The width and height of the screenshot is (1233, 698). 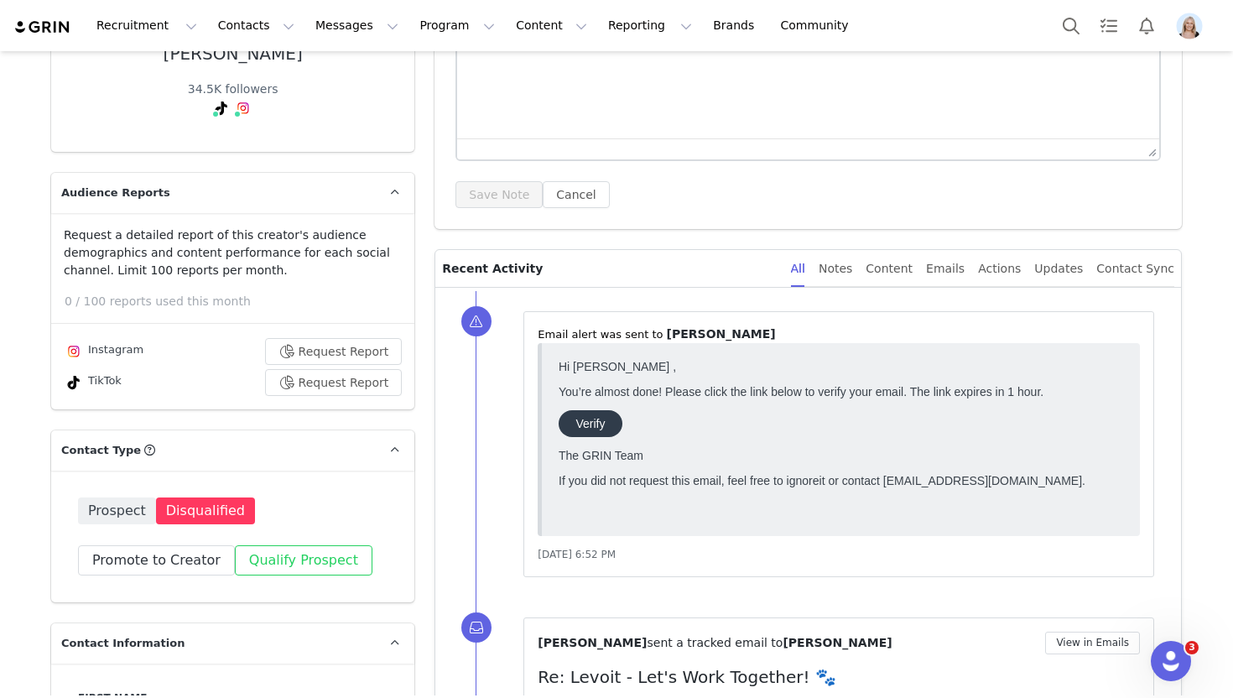 What do you see at coordinates (357, 25) in the screenshot?
I see `button: Messages` at bounding box center [357, 25].